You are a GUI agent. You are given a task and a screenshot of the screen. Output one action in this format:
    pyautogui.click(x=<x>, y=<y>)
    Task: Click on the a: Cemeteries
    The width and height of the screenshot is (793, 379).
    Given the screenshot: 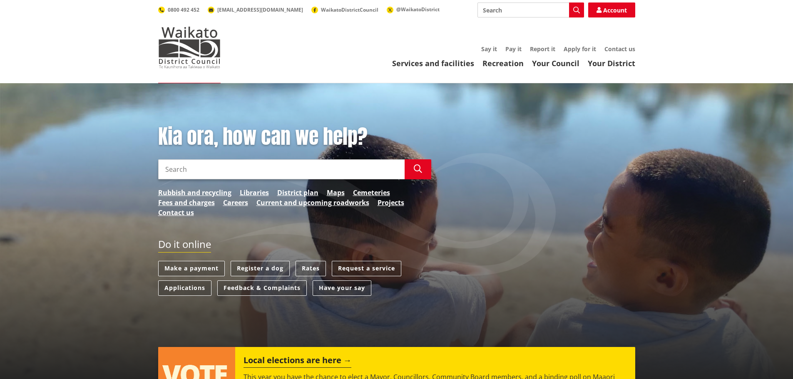 What is the action you would take?
    pyautogui.click(x=371, y=193)
    